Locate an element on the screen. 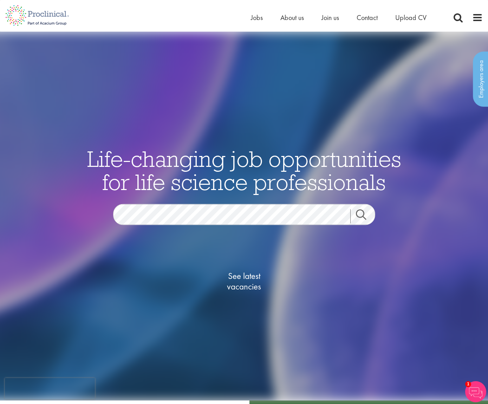 Image resolution: width=488 pixels, height=404 pixels. a: Job search submit button is located at coordinates (366, 216).